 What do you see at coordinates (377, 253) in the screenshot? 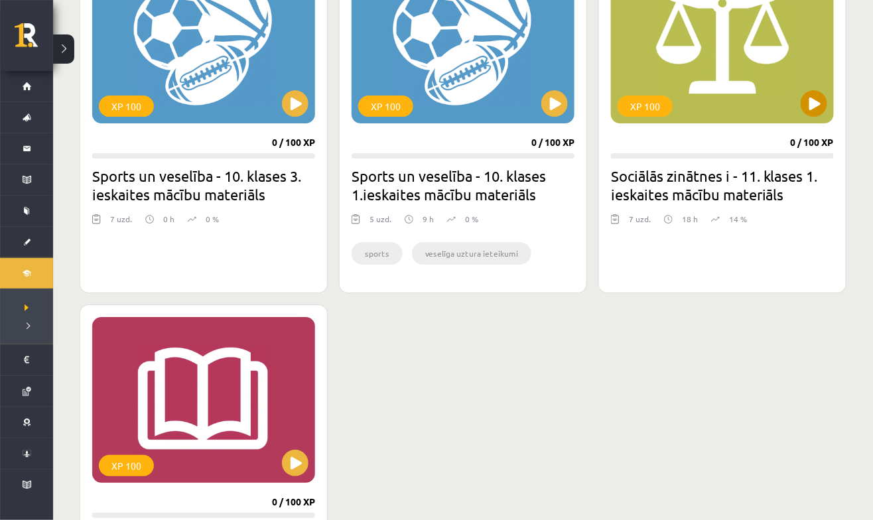
I see `li: sports` at bounding box center [377, 253].